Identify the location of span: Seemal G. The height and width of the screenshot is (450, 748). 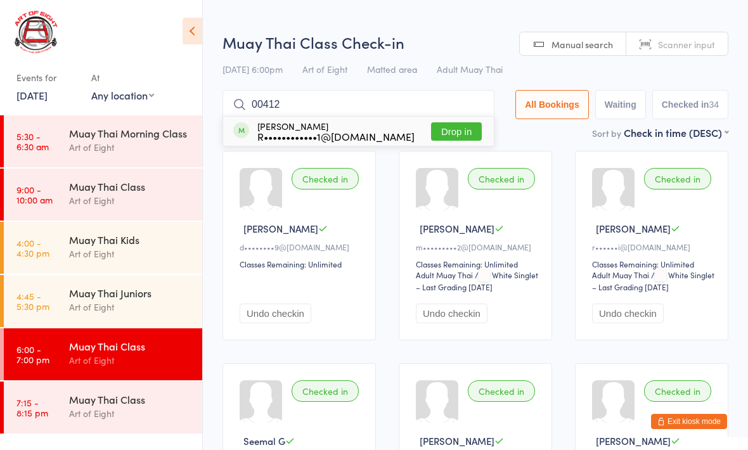
(264, 441).